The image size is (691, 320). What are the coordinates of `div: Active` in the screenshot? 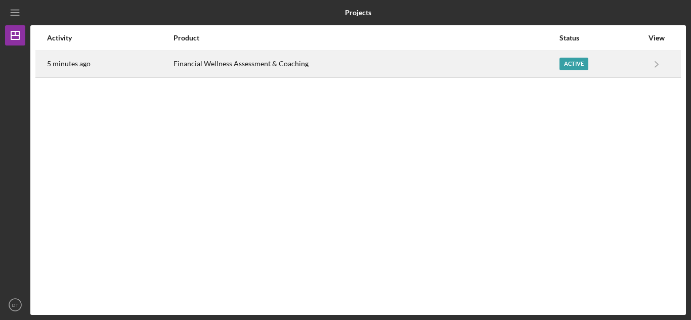 It's located at (573, 64).